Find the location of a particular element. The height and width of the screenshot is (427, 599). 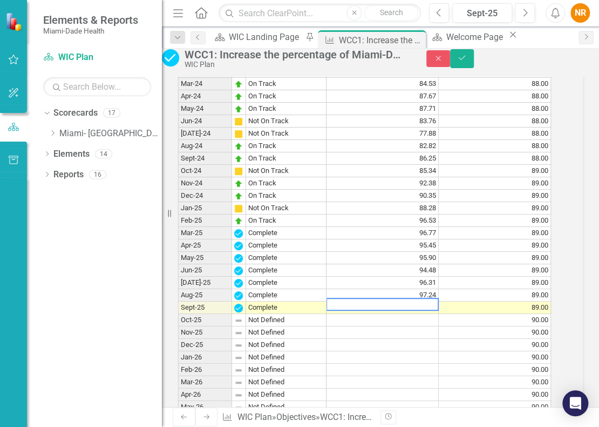

div: 17 is located at coordinates (112, 113).